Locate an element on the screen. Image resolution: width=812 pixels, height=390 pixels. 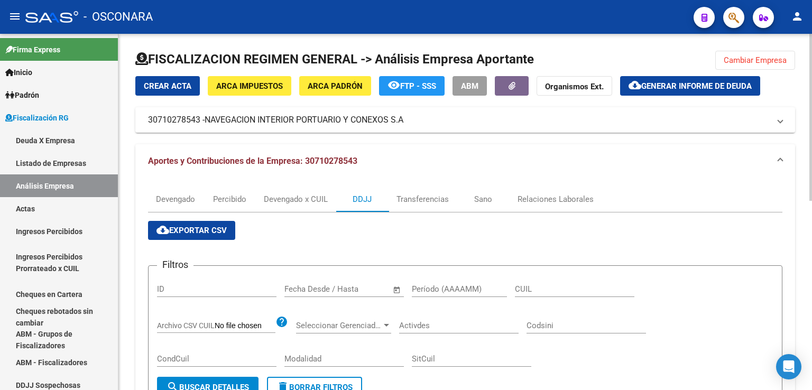
span: ARCA Impuestos is located at coordinates (250, 86).